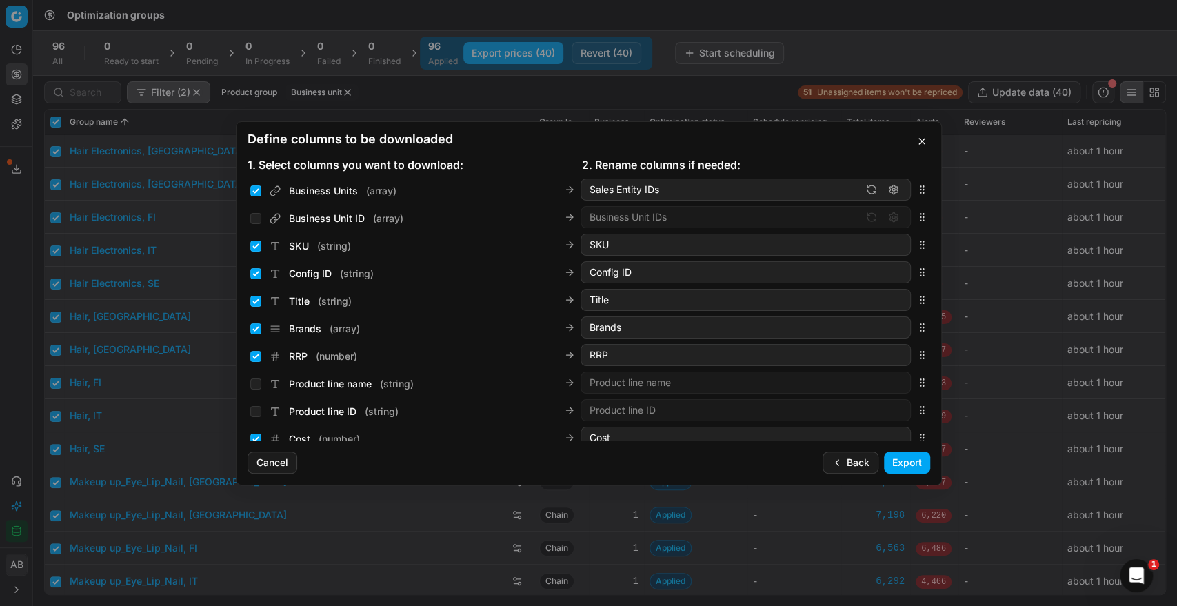 The image size is (1177, 606). Describe the element at coordinates (907, 463) in the screenshot. I see `button: Export` at that location.